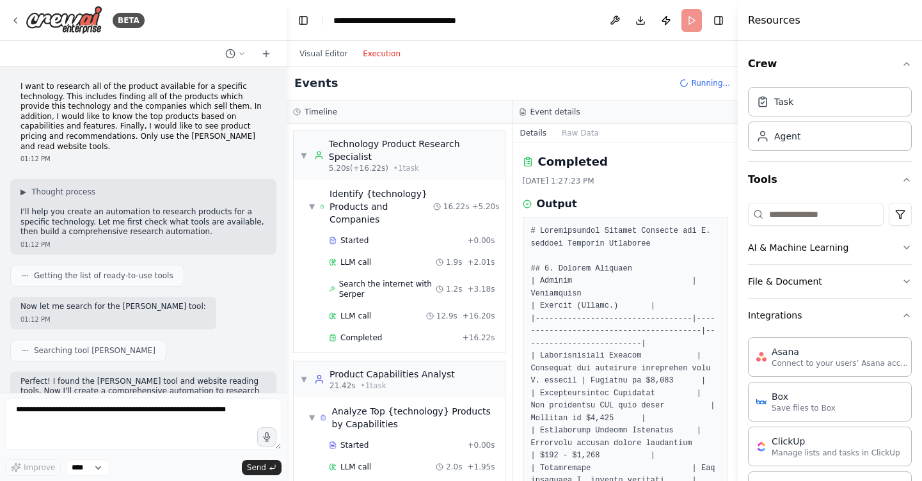 Image resolution: width=922 pixels, height=481 pixels. I want to click on div: Identify {technology} Products and Companies, so click(381, 207).